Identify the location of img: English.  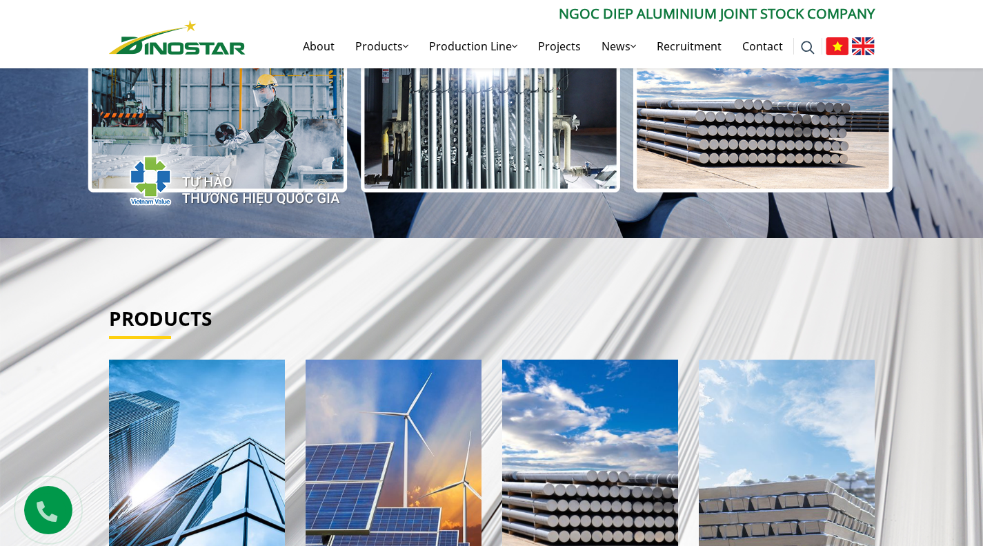
(863, 46).